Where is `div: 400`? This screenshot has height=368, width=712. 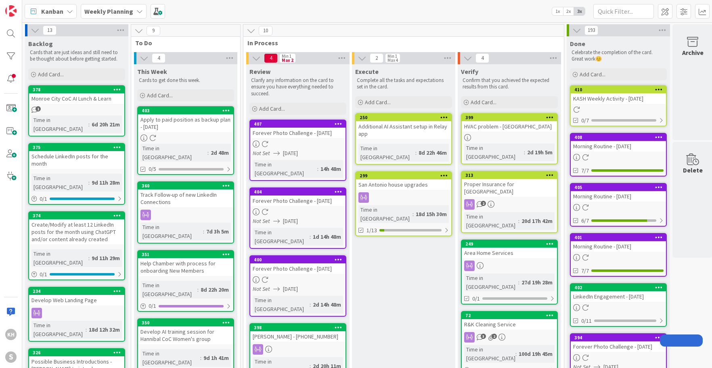 div: 400 is located at coordinates (298, 260).